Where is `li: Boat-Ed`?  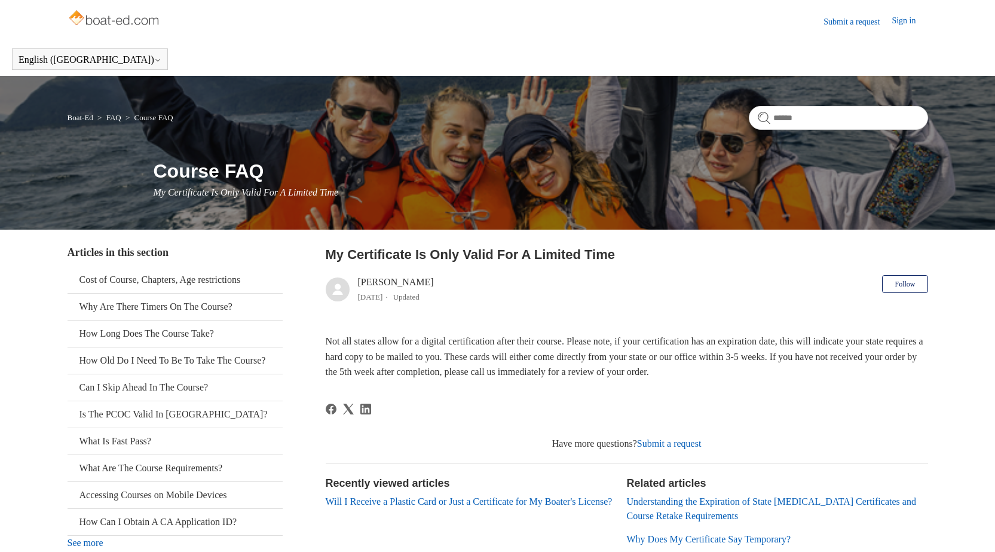 li: Boat-Ed is located at coordinates (81, 117).